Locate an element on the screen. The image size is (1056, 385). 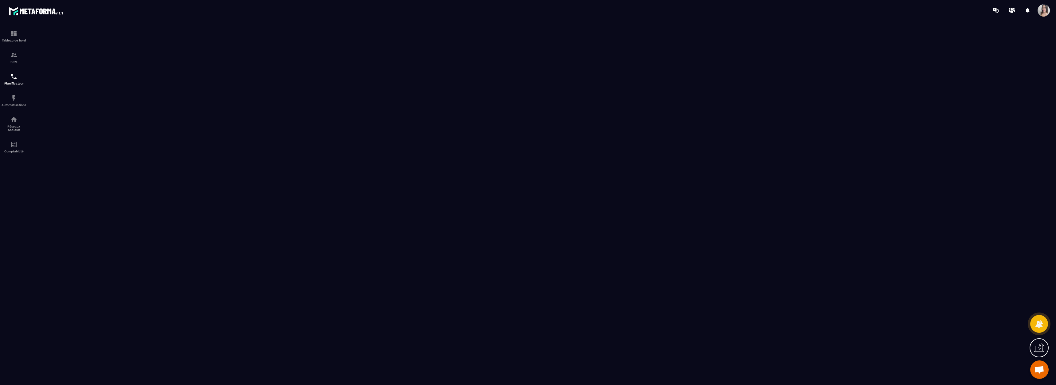
a: schedulerschedulerPlanificateur is located at coordinates (14, 79).